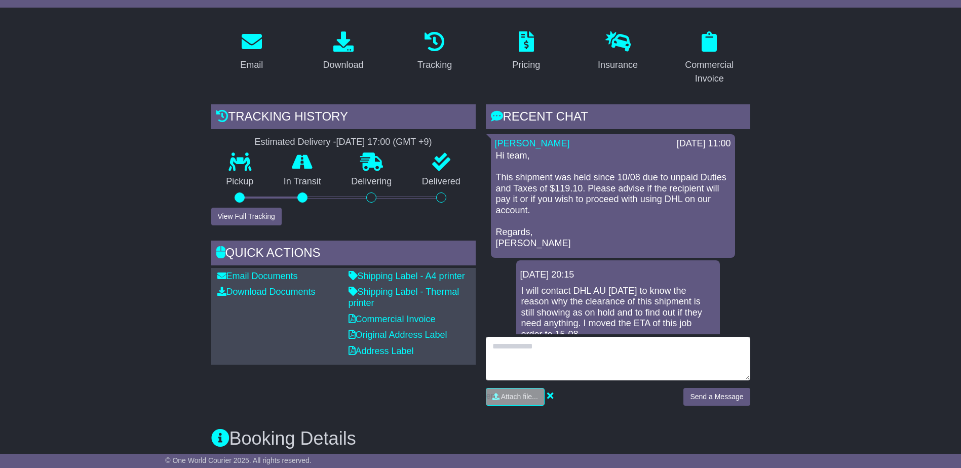 This screenshot has height=468, width=961. I want to click on button: View Full Tracking, so click(246, 216).